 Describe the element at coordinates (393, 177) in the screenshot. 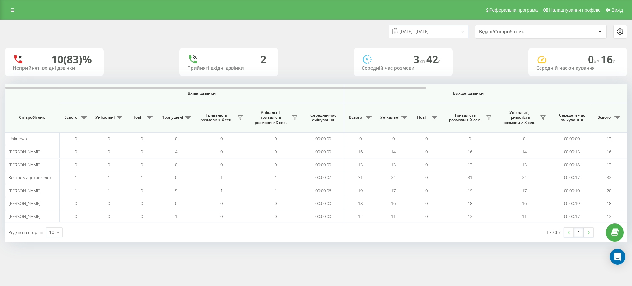

I see `span: 24` at that location.